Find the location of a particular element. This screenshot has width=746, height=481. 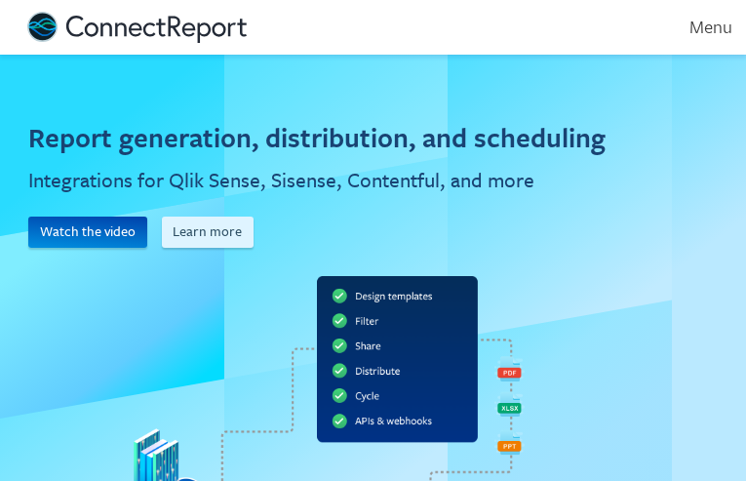

a: Learn more is located at coordinates (208, 232).